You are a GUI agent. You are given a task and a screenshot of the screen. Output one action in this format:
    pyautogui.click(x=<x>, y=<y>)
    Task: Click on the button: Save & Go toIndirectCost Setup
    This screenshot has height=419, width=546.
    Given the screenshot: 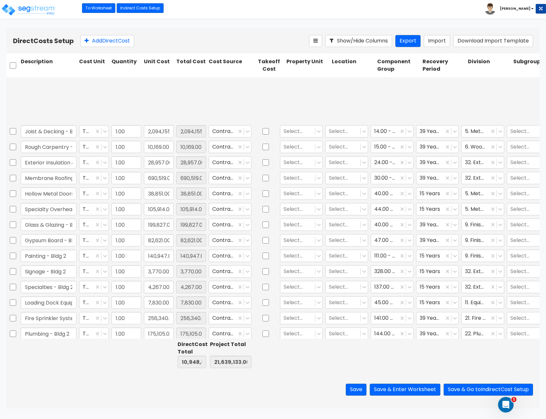 What is the action you would take?
    pyautogui.click(x=488, y=389)
    